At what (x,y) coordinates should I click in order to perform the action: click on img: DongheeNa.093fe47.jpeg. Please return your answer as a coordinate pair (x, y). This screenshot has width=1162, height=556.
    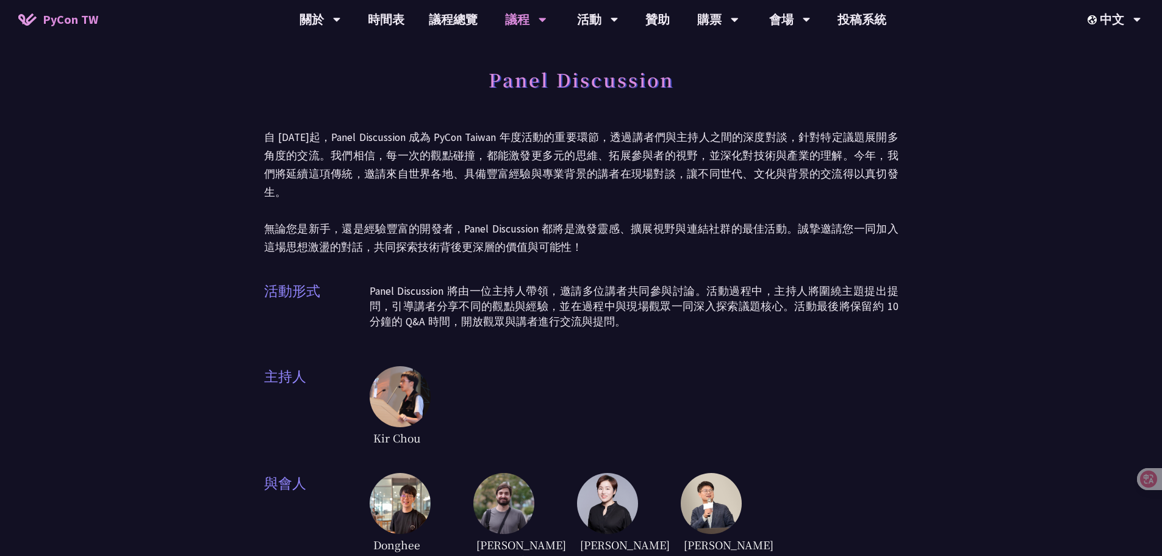
    Looking at the image, I should click on (400, 503).